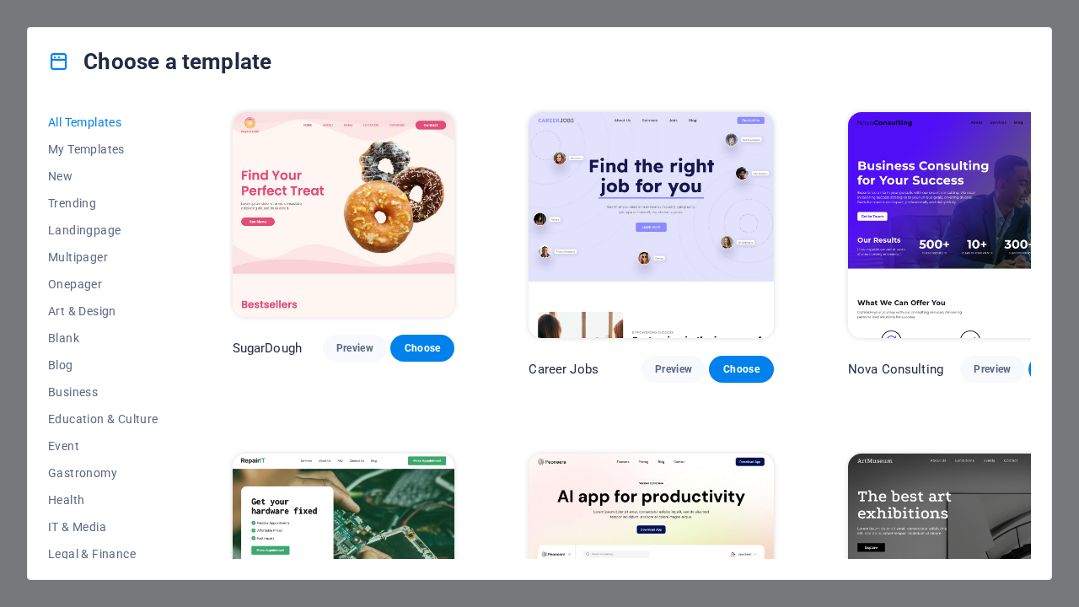 The height and width of the screenshot is (607, 1079). I want to click on span: Legal & Finance, so click(103, 554).